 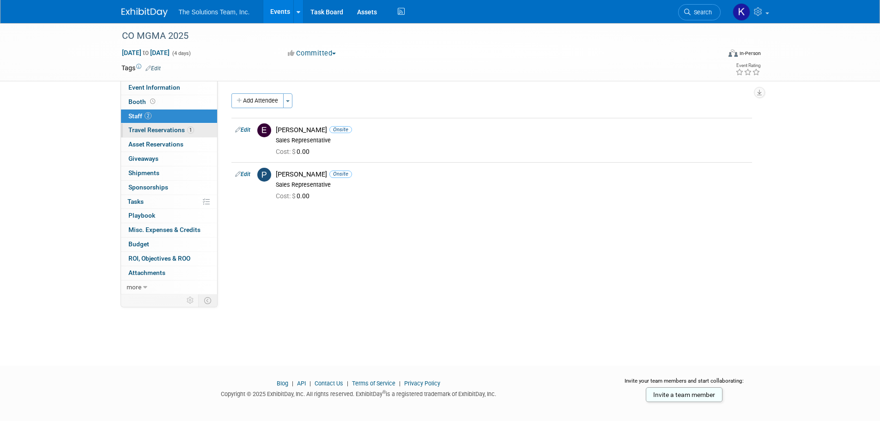 I want to click on span: Giveaways, so click(x=143, y=158).